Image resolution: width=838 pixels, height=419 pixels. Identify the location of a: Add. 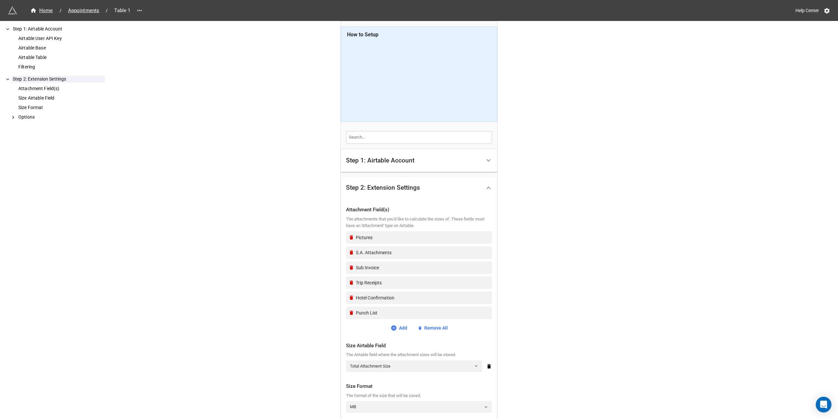
(399, 328).